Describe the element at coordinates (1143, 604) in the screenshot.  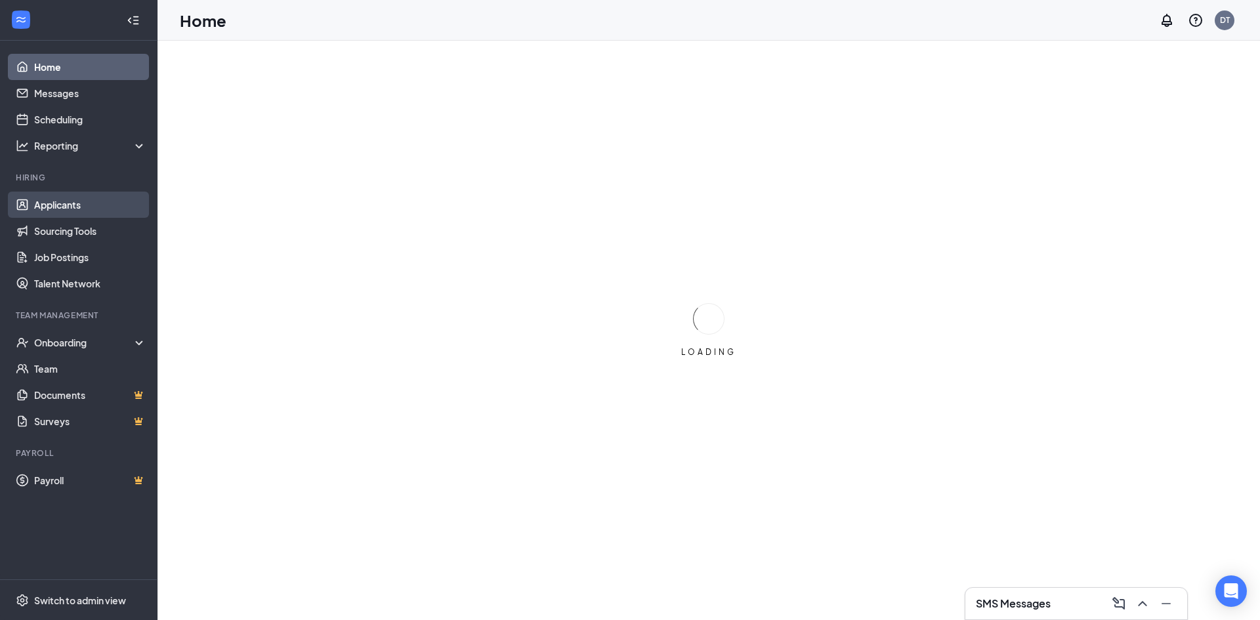
I see `svg: ChevronUp` at that location.